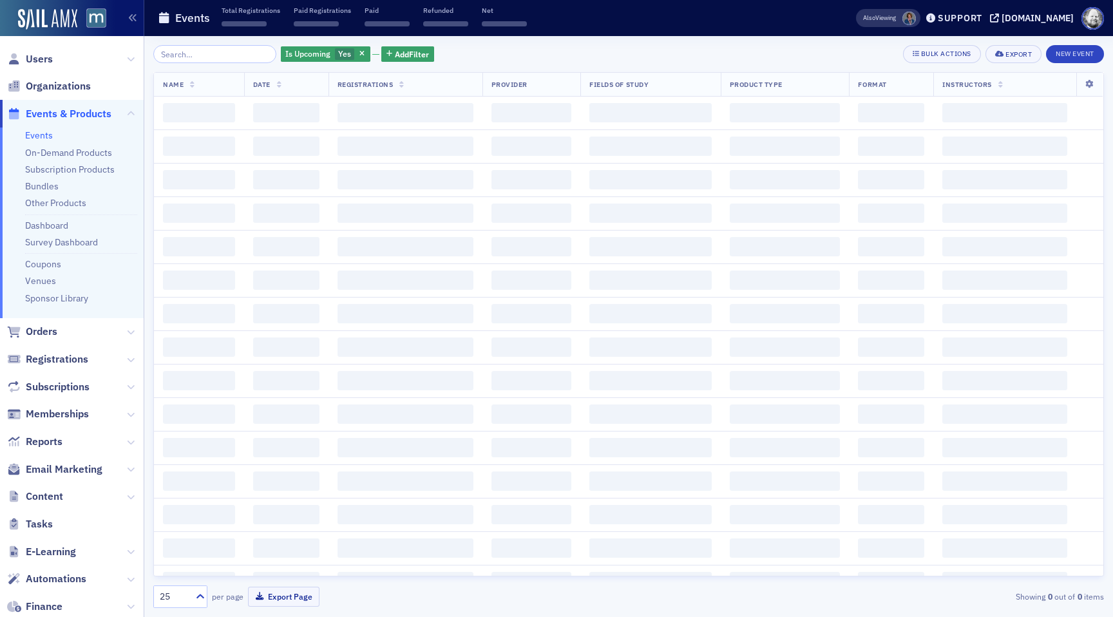 This screenshot has width=1113, height=617. I want to click on a: Subscription Products, so click(70, 169).